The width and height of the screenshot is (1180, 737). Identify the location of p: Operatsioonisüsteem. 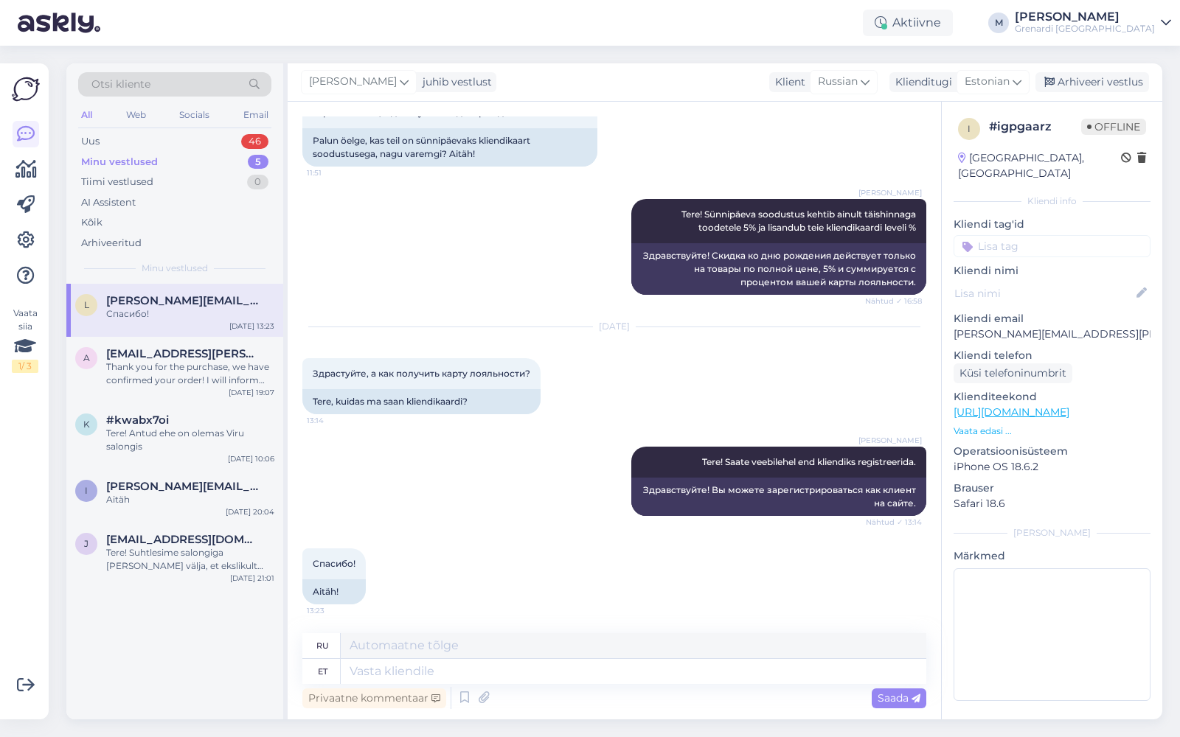
(1051, 451).